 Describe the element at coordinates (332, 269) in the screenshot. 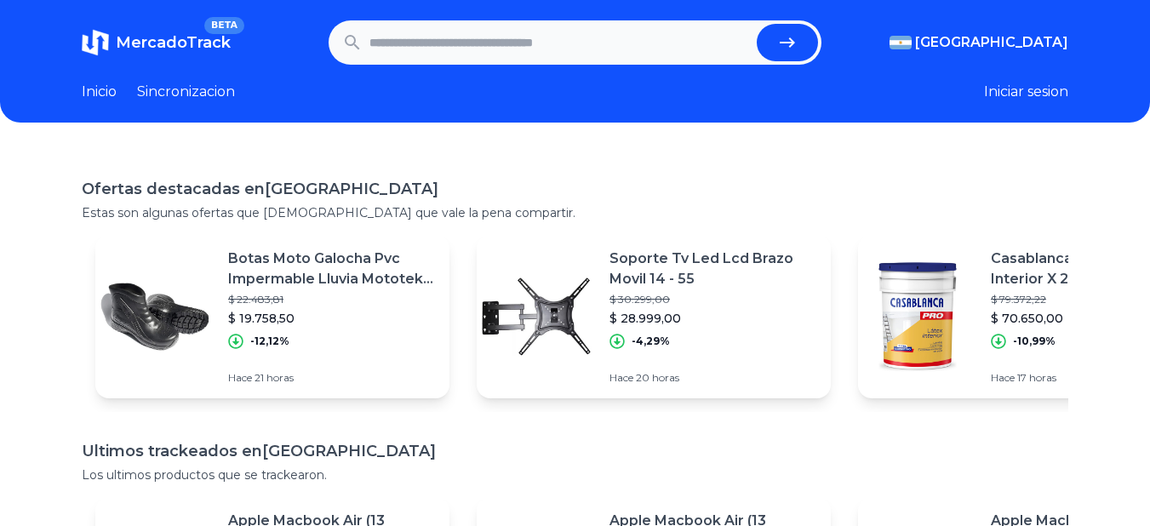

I see `p: Botas Moto Galocha Pvc Impermable Lluvia Mototek Oficial` at that location.